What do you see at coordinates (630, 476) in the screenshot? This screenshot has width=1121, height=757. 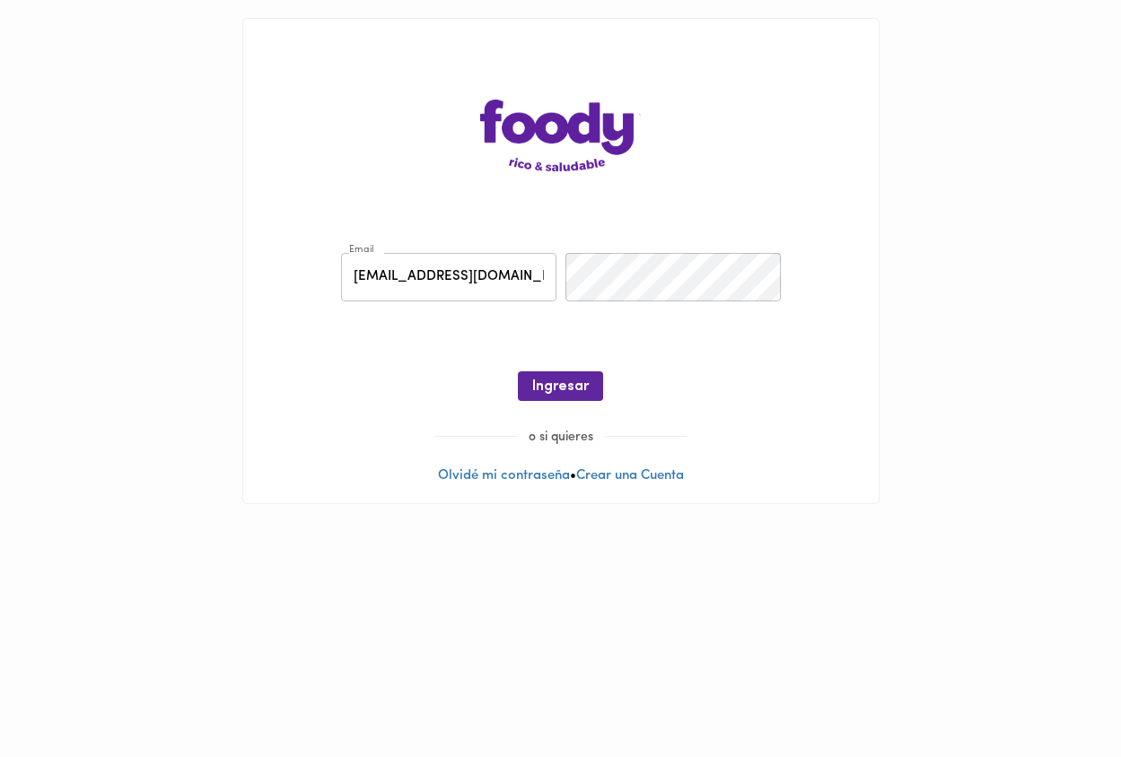 I see `a: Crear una Cuenta` at bounding box center [630, 476].